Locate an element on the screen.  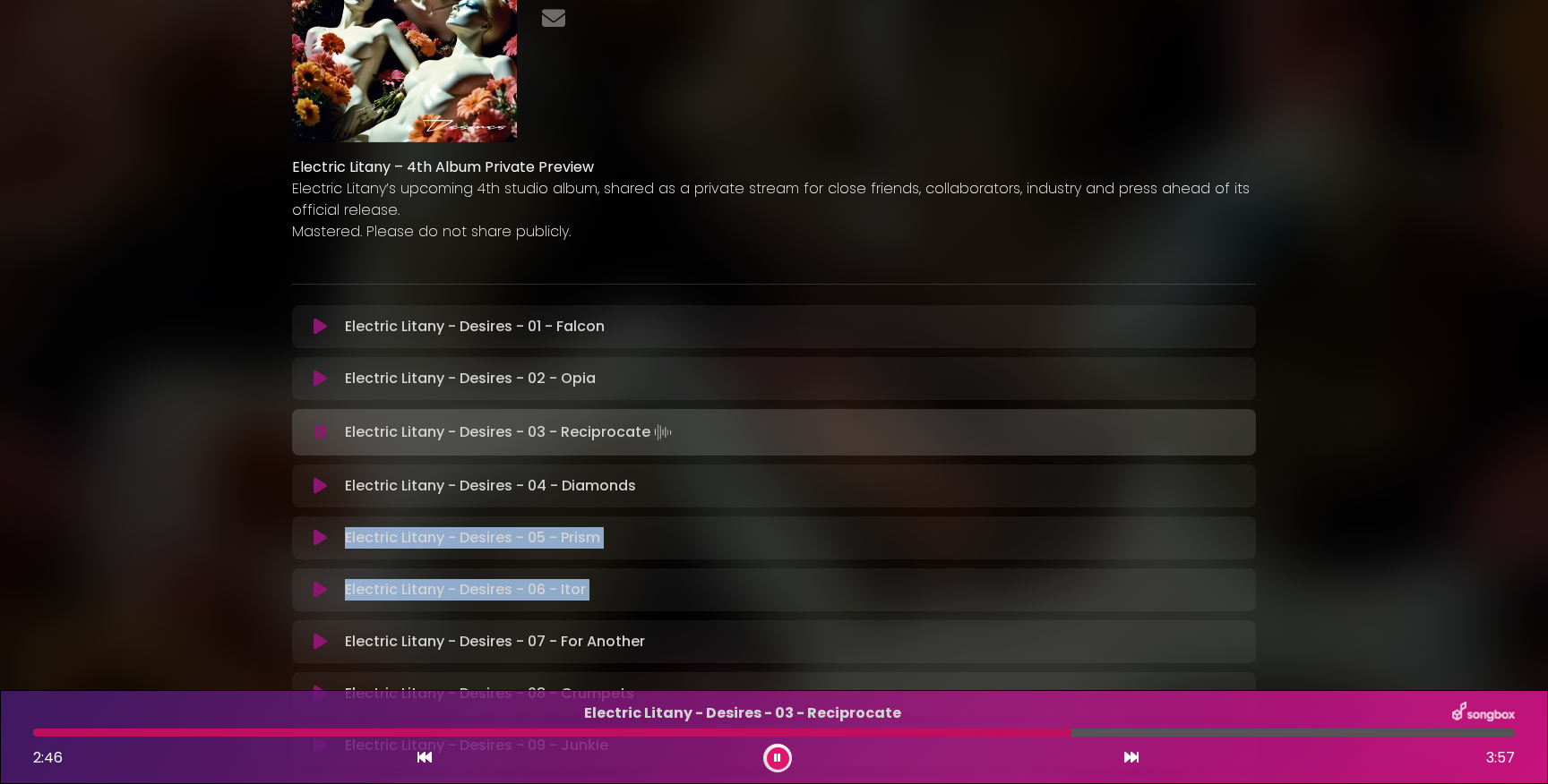
p: Electric Litany - Desires - 04 - Diamonds is located at coordinates (794, 486).